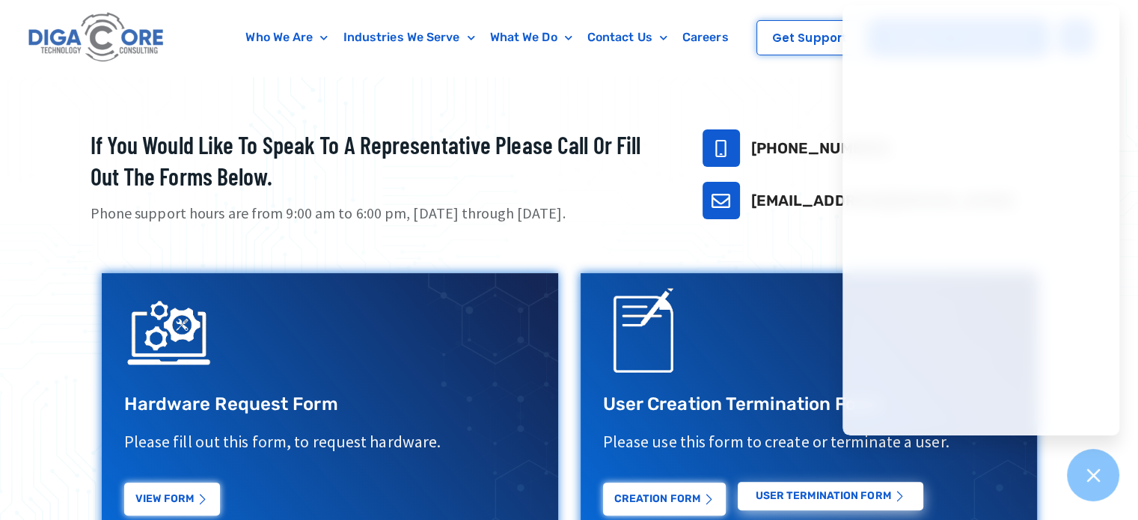 Image resolution: width=1138 pixels, height=520 pixels. Describe the element at coordinates (531, 37) in the screenshot. I see `a: What We Do` at that location.